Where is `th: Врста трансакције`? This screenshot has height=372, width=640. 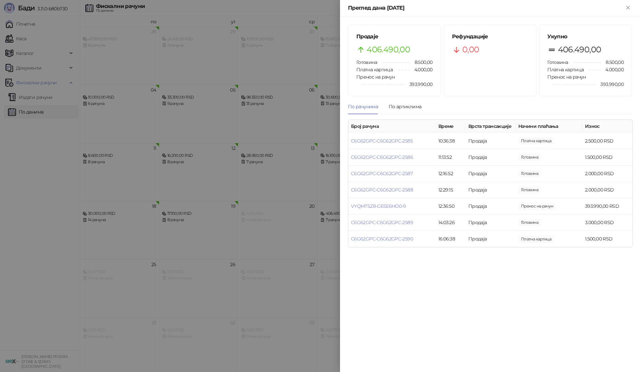
th: Врста трансакције is located at coordinates (490, 126).